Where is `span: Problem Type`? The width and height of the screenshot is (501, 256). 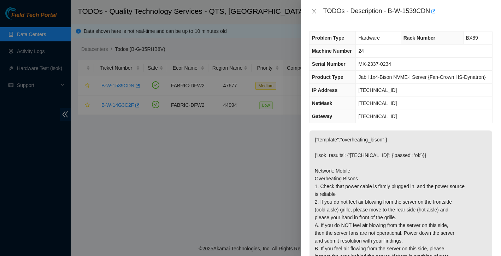 span: Problem Type is located at coordinates (328, 38).